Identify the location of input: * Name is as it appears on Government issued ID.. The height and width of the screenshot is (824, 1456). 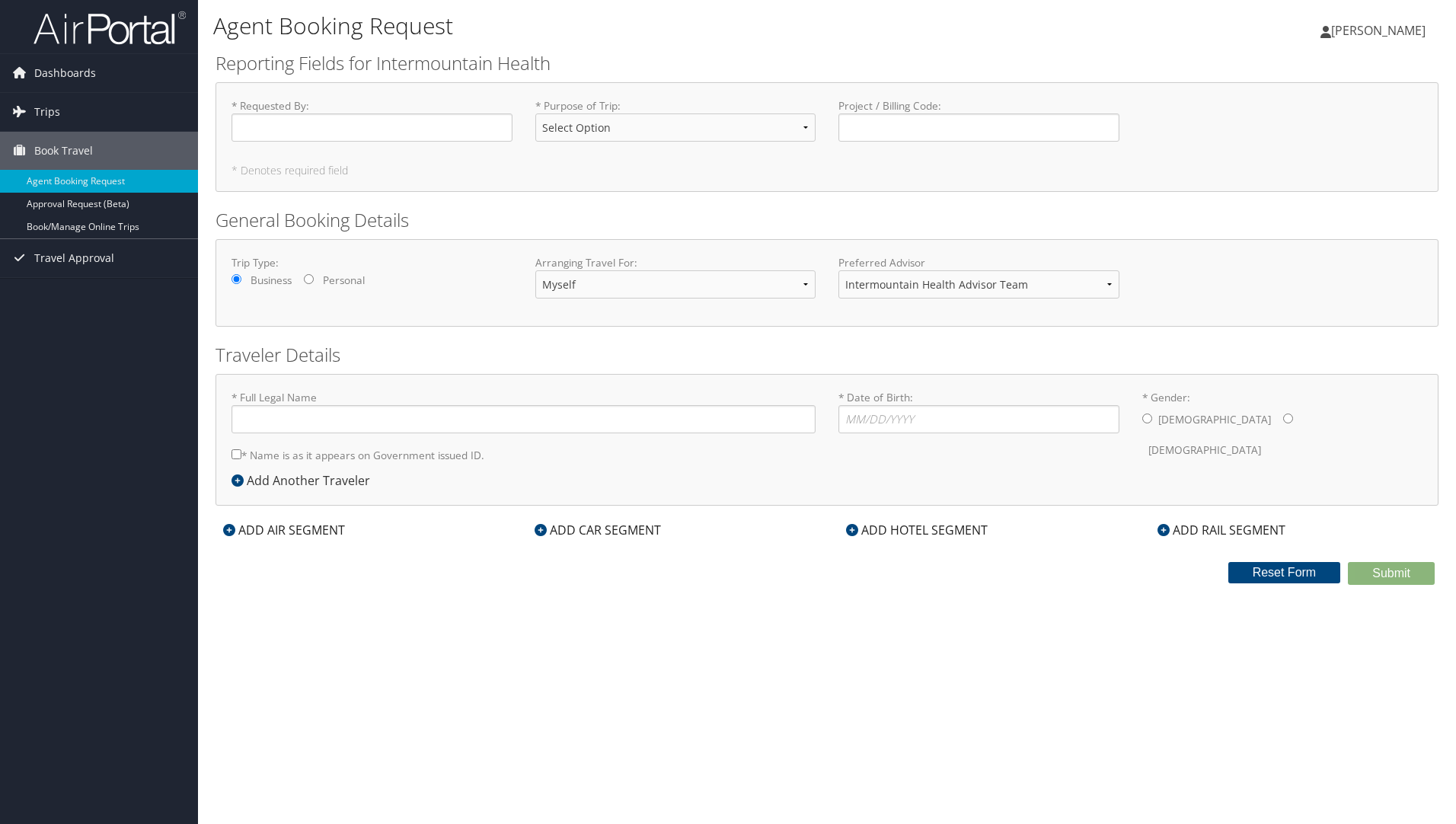
(237, 454).